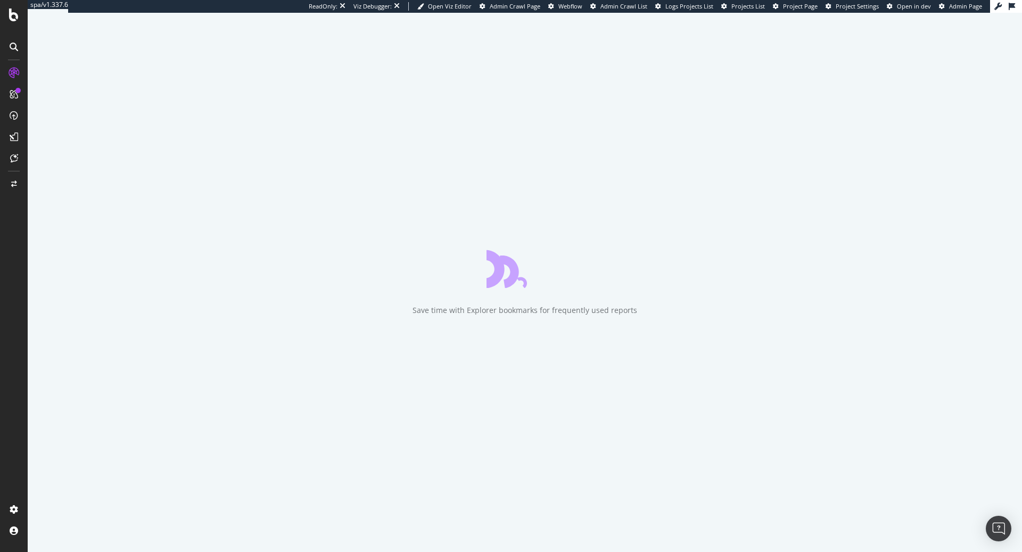 The image size is (1022, 552). Describe the element at coordinates (857, 6) in the screenshot. I see `span: Project Settings` at that location.